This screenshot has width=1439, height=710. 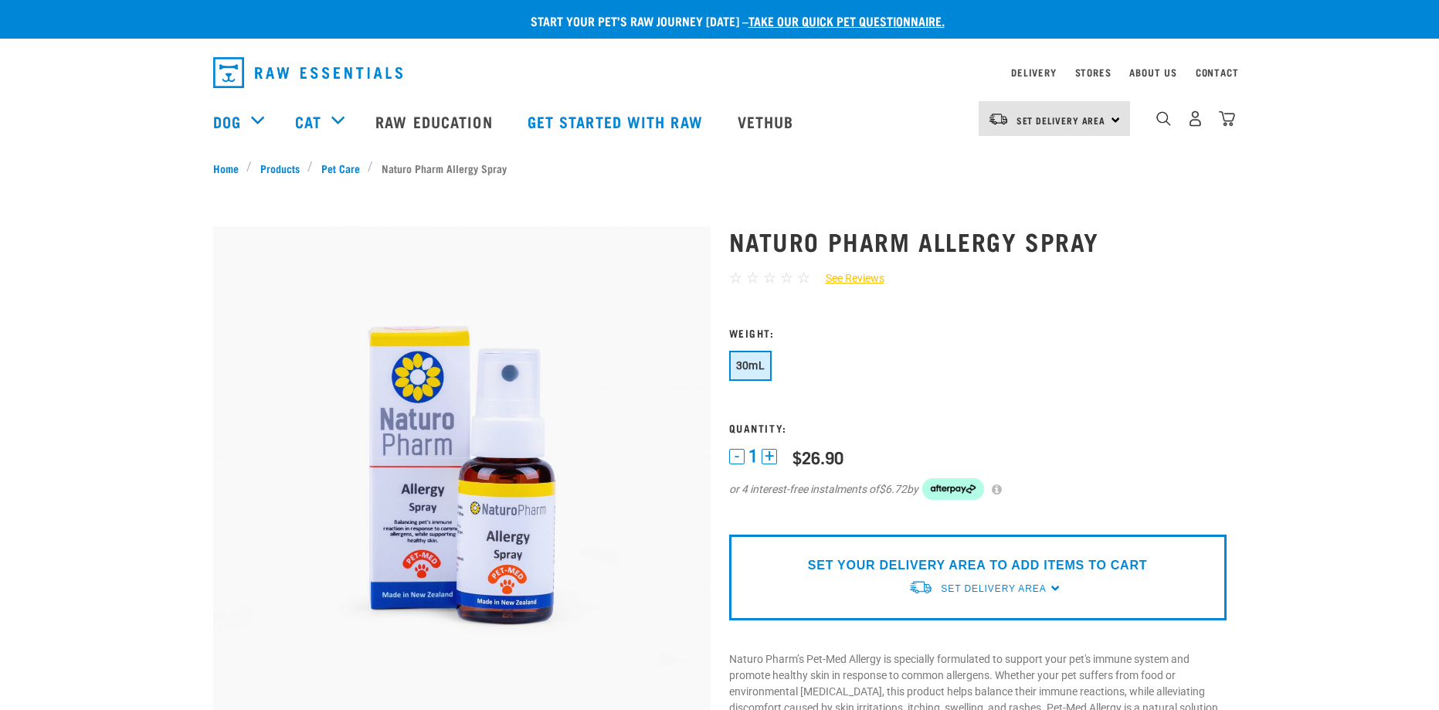 What do you see at coordinates (308, 121) in the screenshot?
I see `a: Cat` at bounding box center [308, 121].